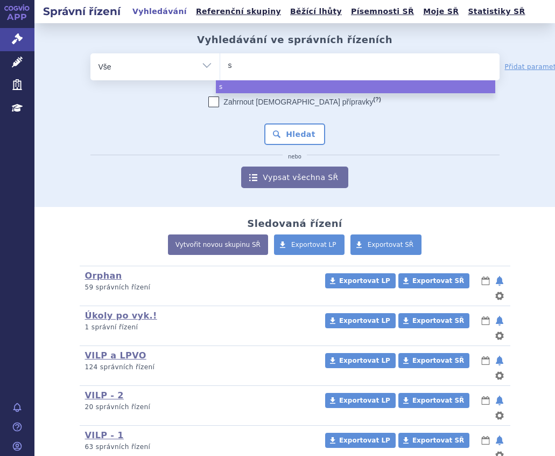 This screenshot has height=456, width=555. What do you see at coordinates (356, 87) in the screenshot?
I see `li: s` at bounding box center [356, 87].